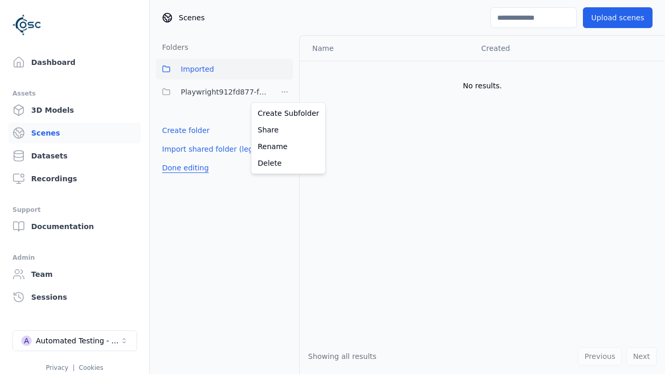  Describe the element at coordinates (288, 147) in the screenshot. I see `a: Rename` at that location.